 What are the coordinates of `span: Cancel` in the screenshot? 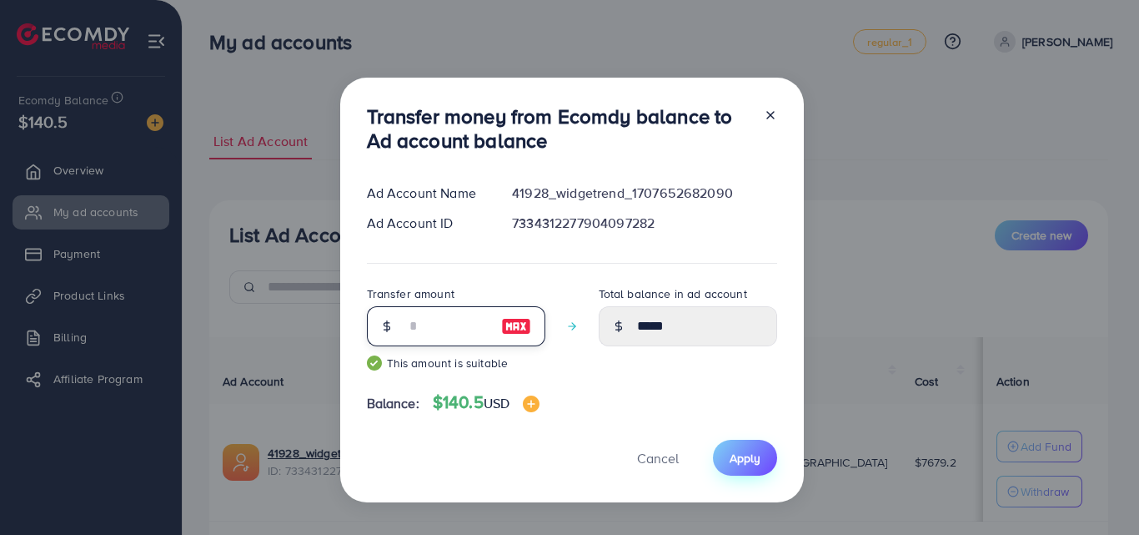 It's located at (658, 458).